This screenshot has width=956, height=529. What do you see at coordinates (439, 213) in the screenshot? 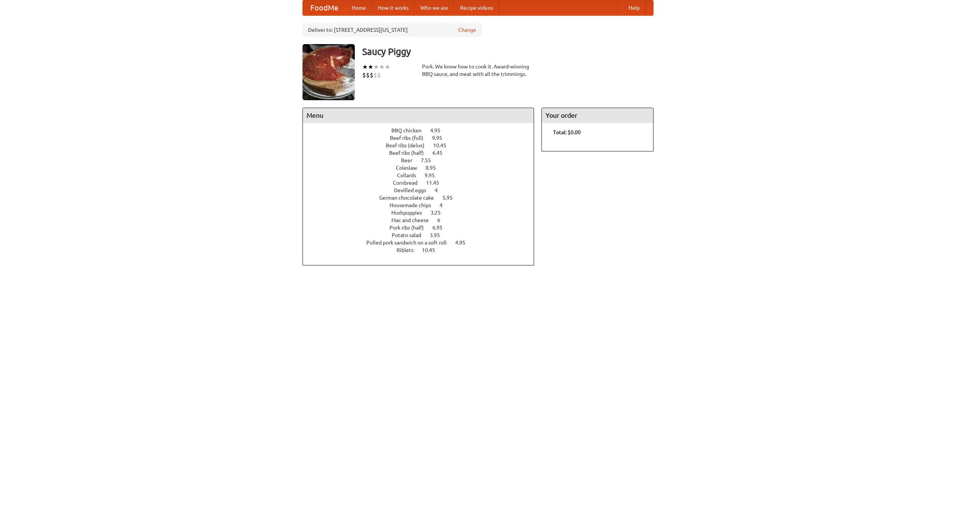
I see `span: 3.25` at bounding box center [439, 213].